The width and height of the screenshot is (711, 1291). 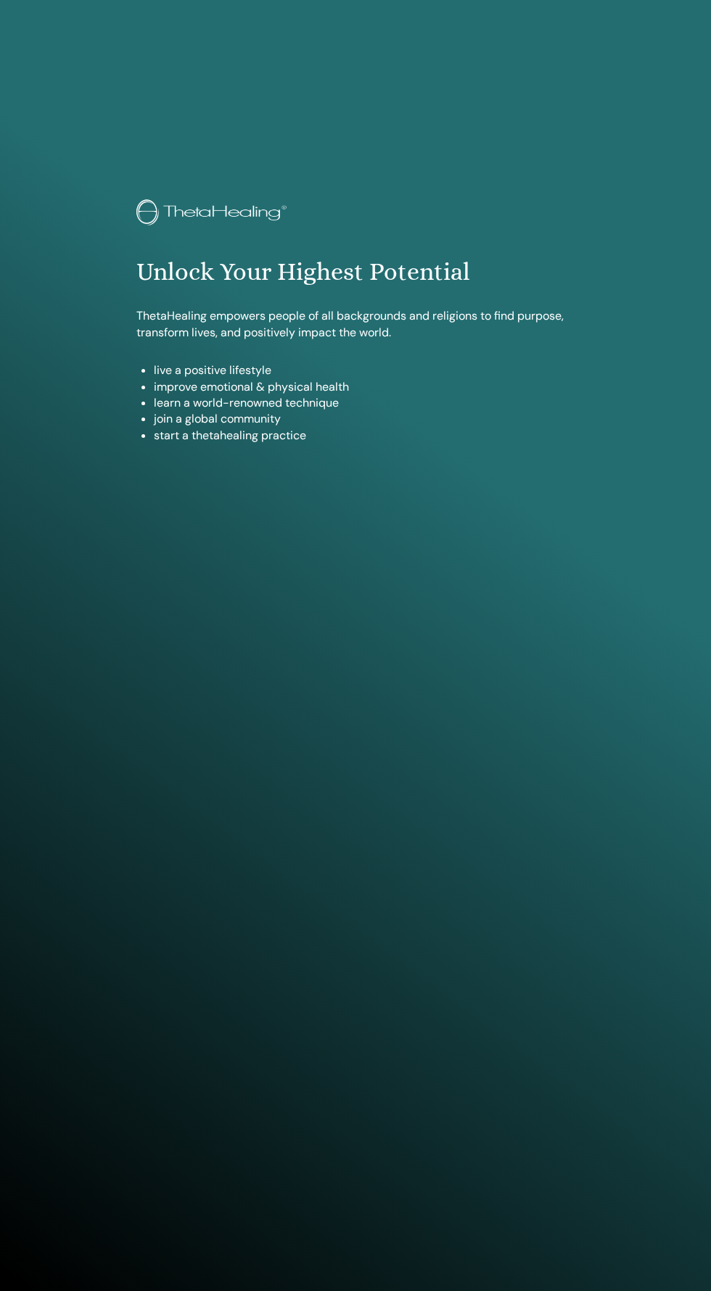 I want to click on li: join a global community, so click(x=363, y=419).